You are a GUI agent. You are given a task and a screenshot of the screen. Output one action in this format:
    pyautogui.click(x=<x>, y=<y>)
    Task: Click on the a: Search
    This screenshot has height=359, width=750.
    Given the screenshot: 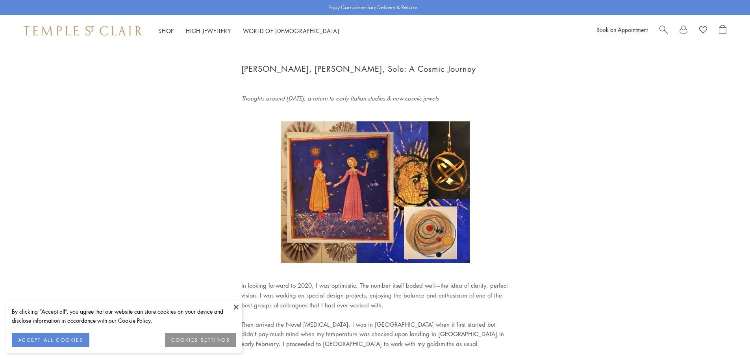 What is the action you would take?
    pyautogui.click(x=664, y=31)
    